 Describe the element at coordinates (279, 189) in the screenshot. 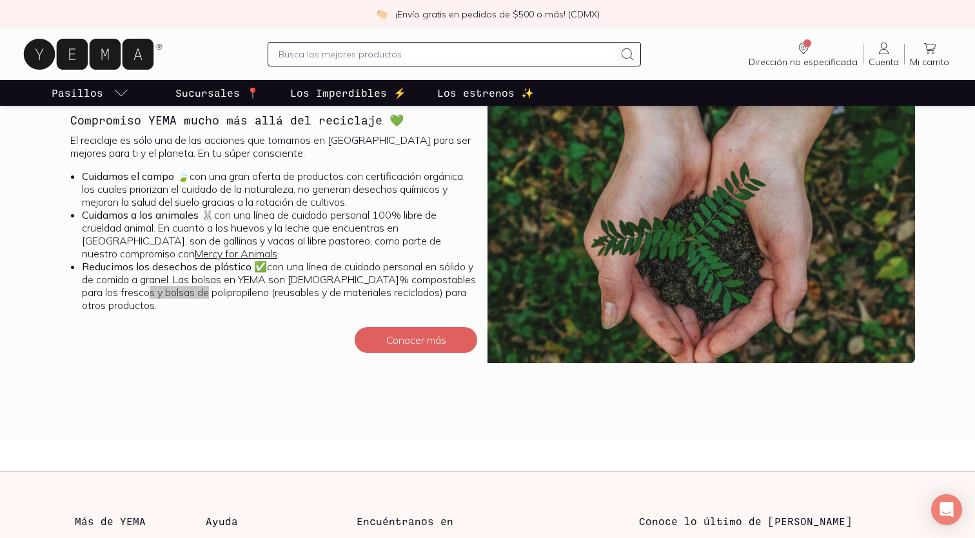

I see `li: con una gran oferta de productos con certificación orgánica, los cuales priorizan el cuidado de l...` at that location.